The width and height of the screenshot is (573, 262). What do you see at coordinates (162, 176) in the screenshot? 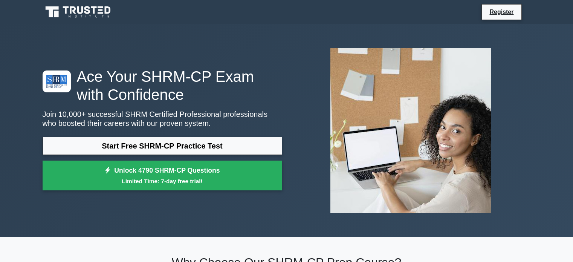
I see `a: Unlock 4790 SHRM-CP QuestionsLimited Time: 7-day free trial!` at bounding box center [162, 176].